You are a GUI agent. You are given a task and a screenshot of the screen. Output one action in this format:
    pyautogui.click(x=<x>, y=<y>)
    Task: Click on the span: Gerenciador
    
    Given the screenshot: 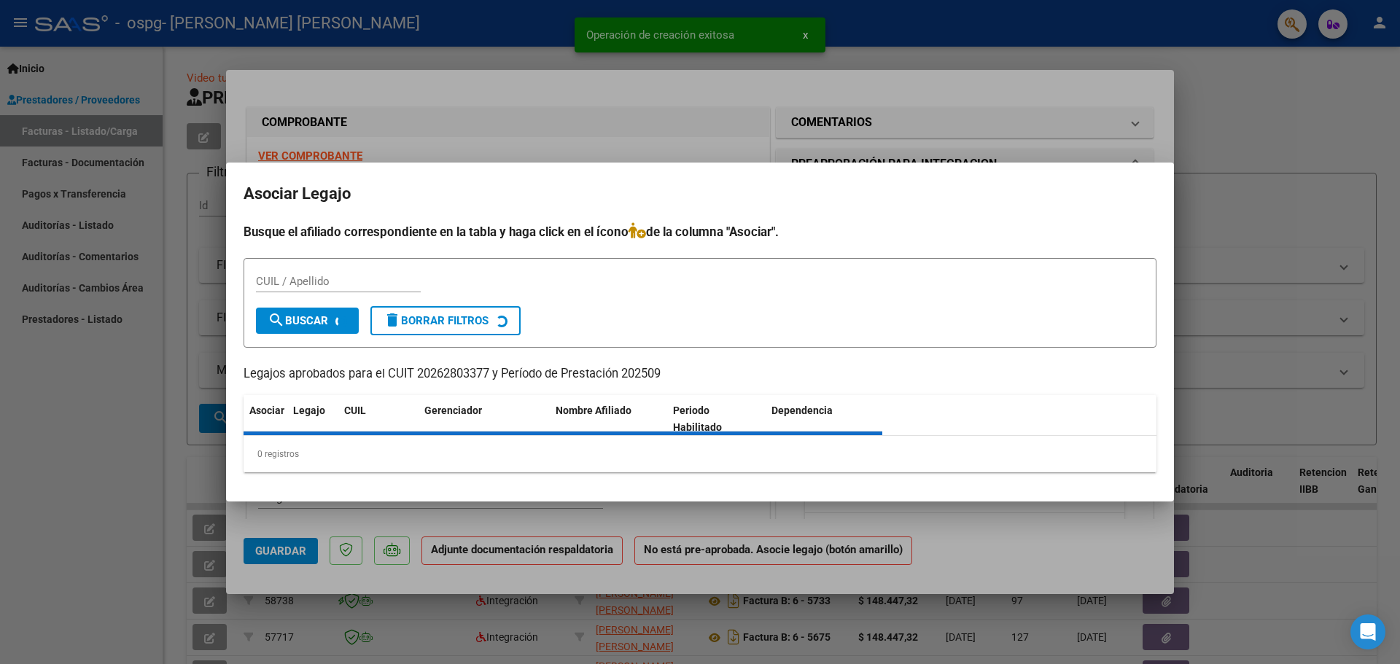 What is the action you would take?
    pyautogui.click(x=453, y=410)
    